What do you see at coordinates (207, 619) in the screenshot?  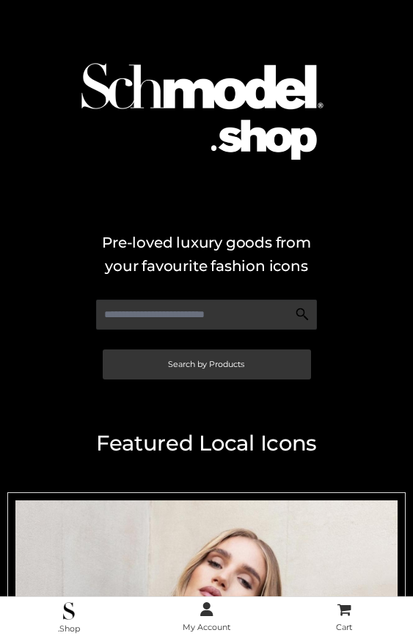 I see `a: My Account` at bounding box center [207, 619].